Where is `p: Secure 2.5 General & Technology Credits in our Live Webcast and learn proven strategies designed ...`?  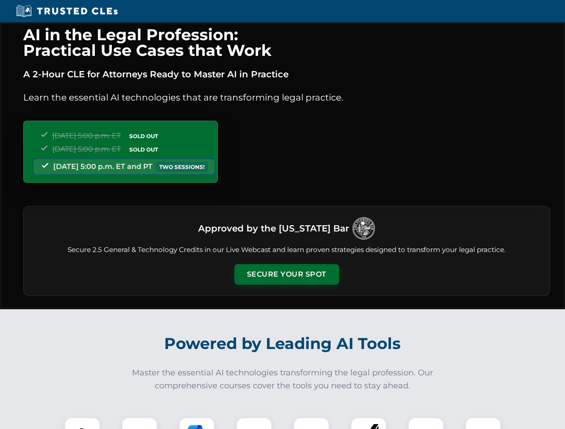 p: Secure 2.5 General & Technology Credits in our Live Webcast and learn proven strategies designed ... is located at coordinates (287, 250).